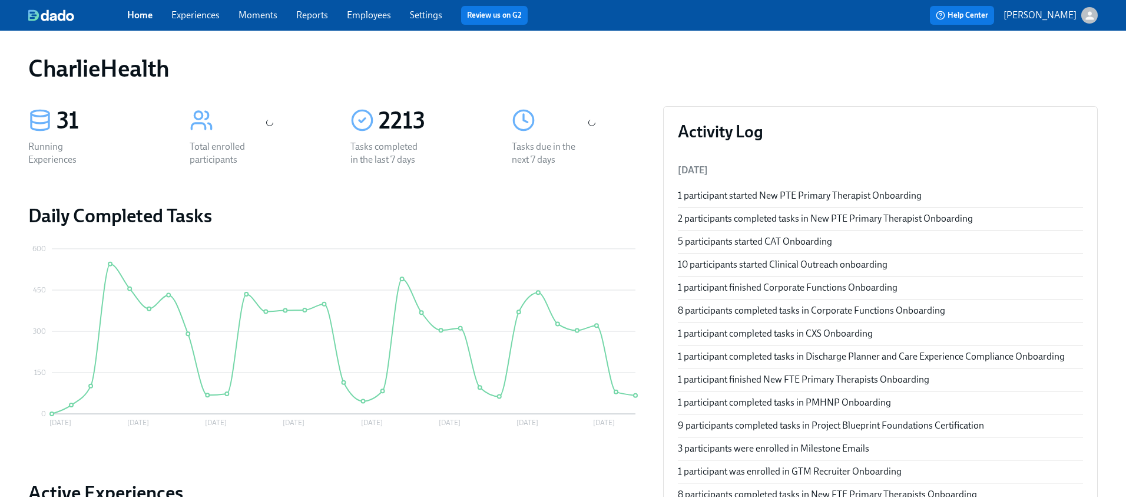  What do you see at coordinates (108, 121) in the screenshot?
I see `div: 31` at bounding box center [108, 121].